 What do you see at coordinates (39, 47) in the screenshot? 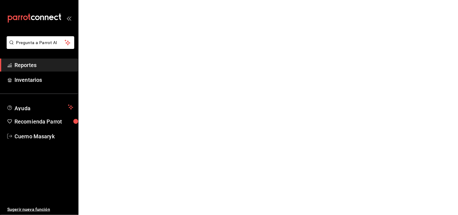
I see `a: Pregunta a Parrot AI` at bounding box center [39, 47].